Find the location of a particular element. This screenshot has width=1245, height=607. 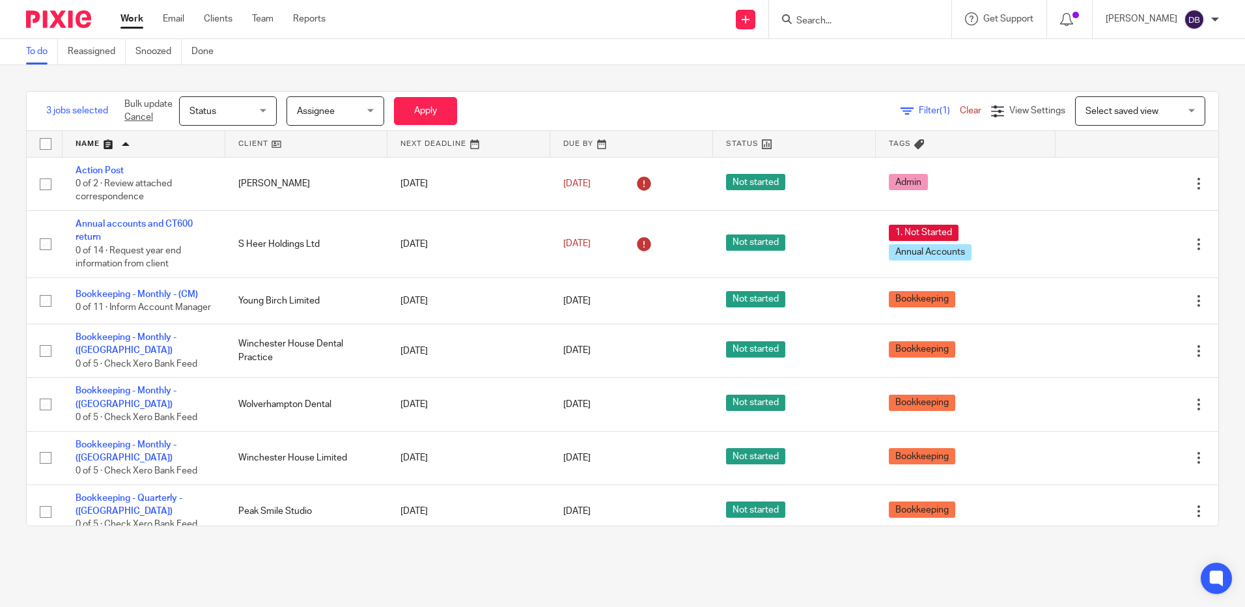

a: Clients is located at coordinates (218, 19).